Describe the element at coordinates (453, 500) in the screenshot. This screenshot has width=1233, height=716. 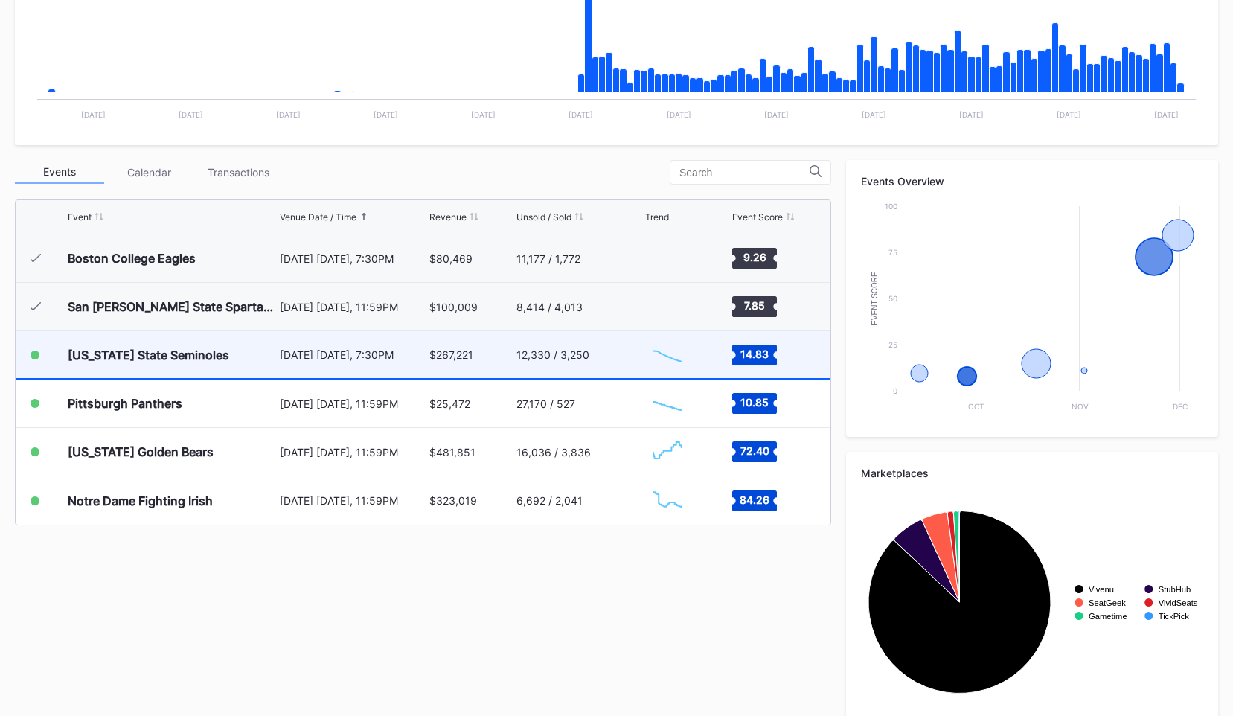
I see `div: $323,019` at that location.